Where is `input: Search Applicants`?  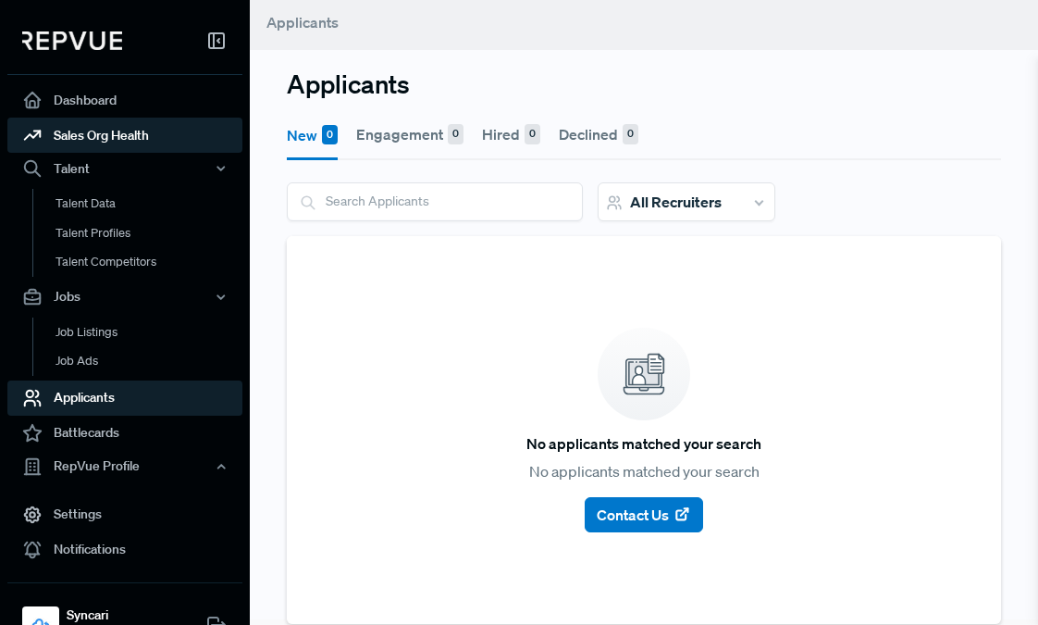 input: Search Applicants is located at coordinates (435, 201).